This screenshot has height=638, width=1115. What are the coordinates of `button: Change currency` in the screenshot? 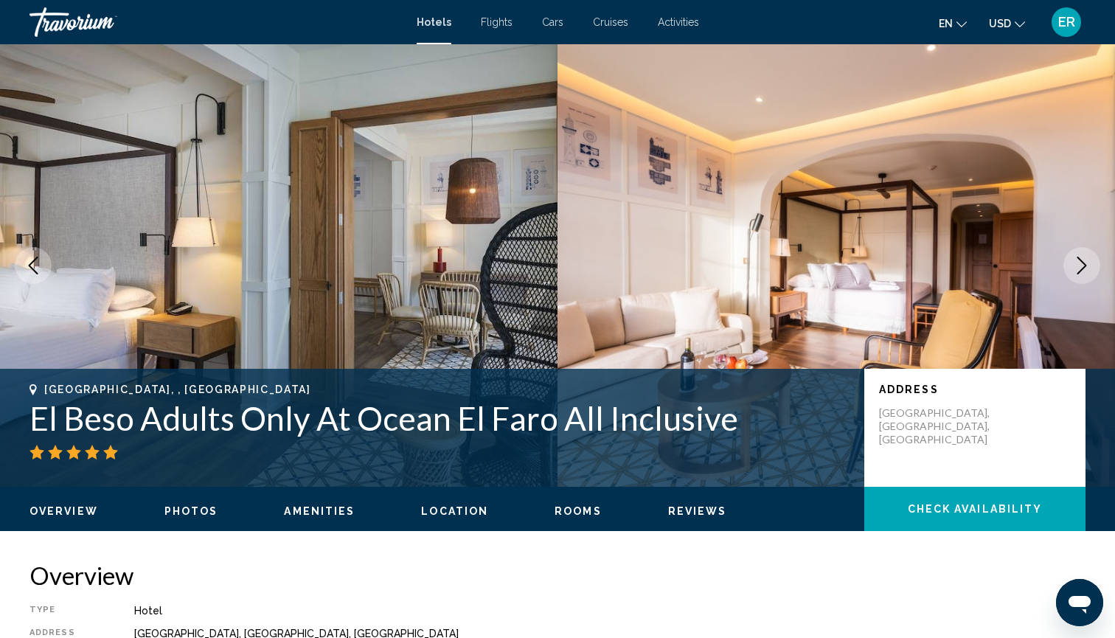 It's located at (1007, 23).